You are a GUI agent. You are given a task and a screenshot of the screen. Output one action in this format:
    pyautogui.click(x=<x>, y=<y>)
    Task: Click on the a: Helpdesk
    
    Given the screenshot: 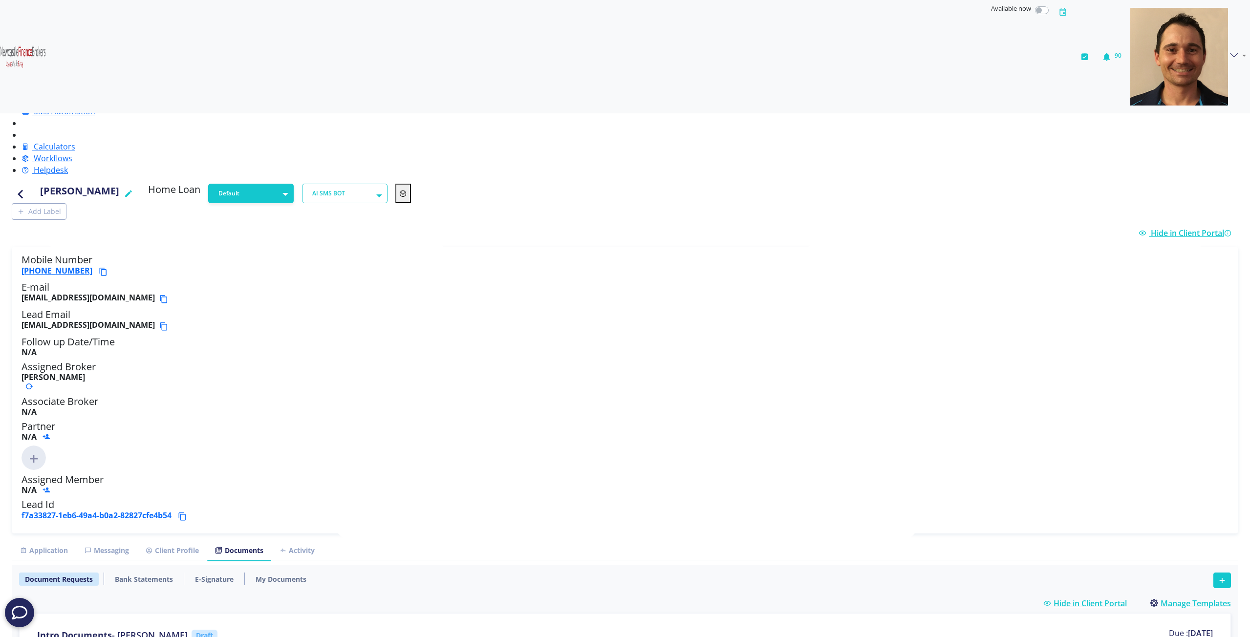 What is the action you would take?
    pyautogui.click(x=44, y=170)
    